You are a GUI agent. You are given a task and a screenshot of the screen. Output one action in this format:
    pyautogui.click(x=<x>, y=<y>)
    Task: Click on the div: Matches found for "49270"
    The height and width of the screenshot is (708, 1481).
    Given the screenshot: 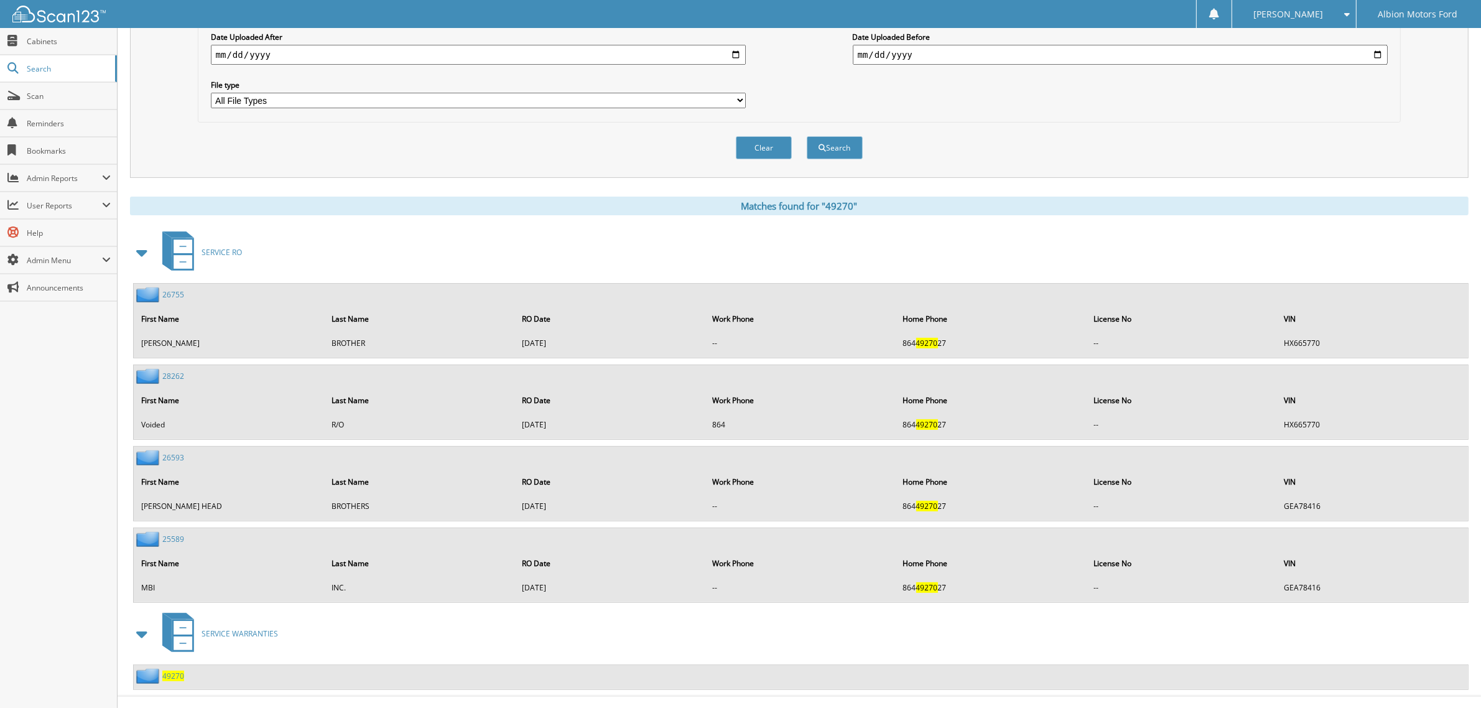 What is the action you would take?
    pyautogui.click(x=799, y=206)
    